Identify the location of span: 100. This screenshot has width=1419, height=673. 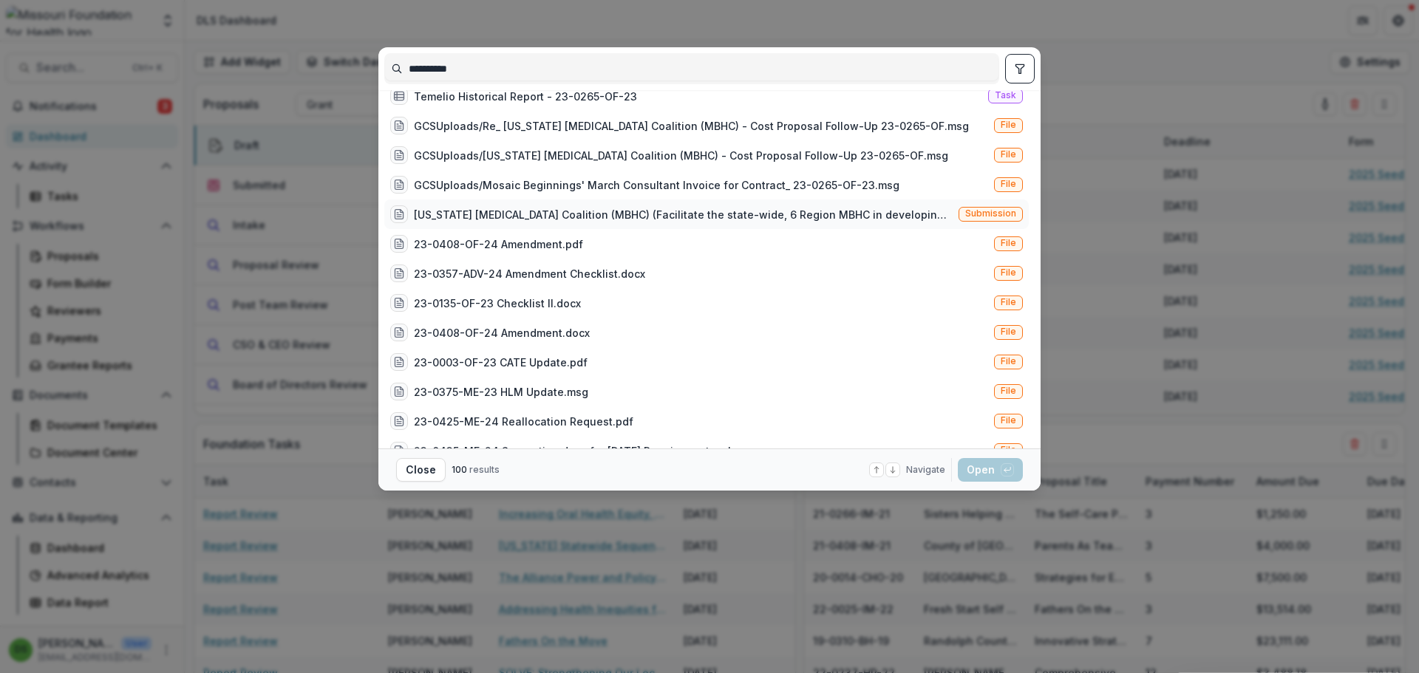
(459, 469).